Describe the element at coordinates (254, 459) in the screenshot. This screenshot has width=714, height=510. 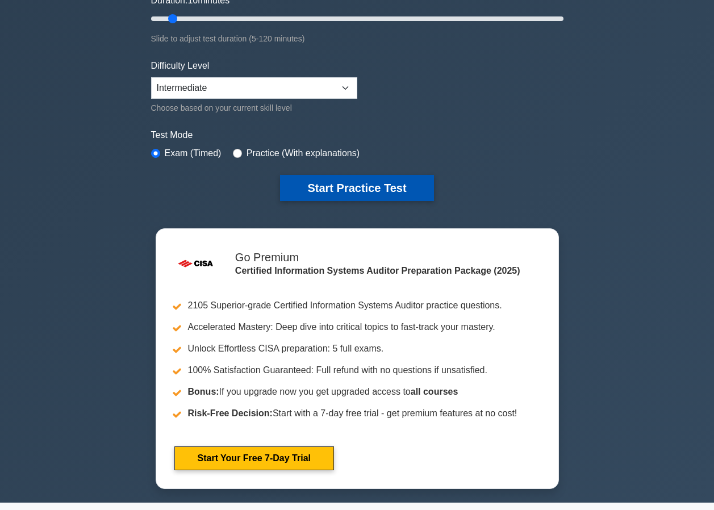
I see `a: Start Your Free 7-Day Trial` at that location.